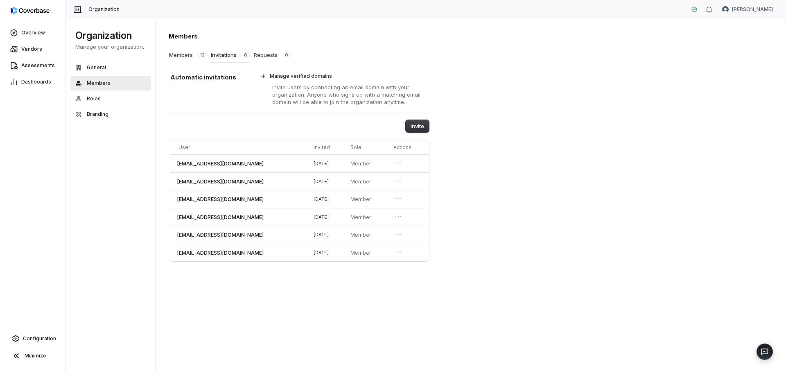  Describe the element at coordinates (32, 66) in the screenshot. I see `a: Assessments` at that location.